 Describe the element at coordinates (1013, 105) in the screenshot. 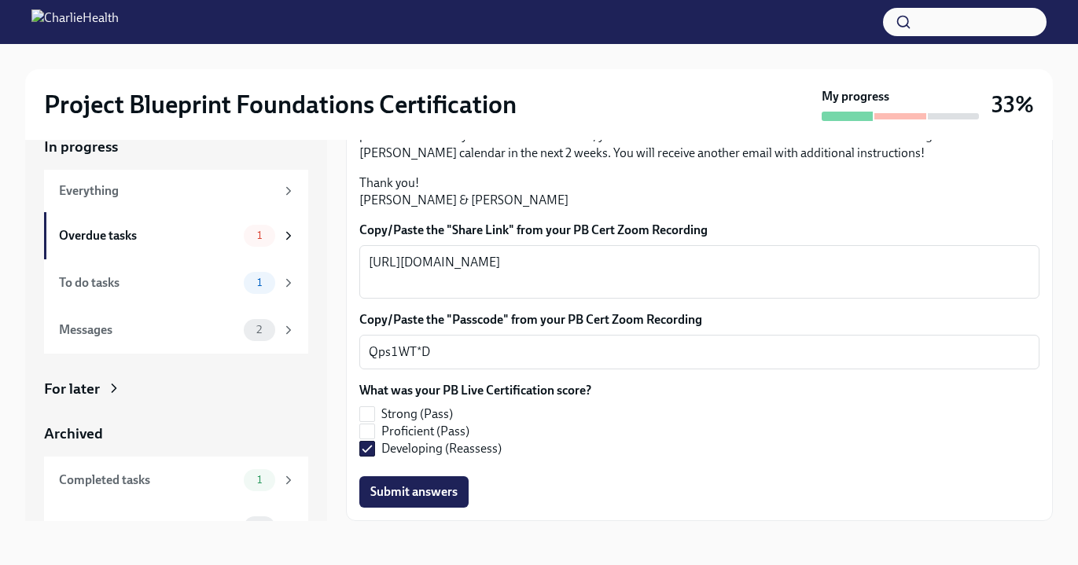

I see `h3: 33%` at that location.